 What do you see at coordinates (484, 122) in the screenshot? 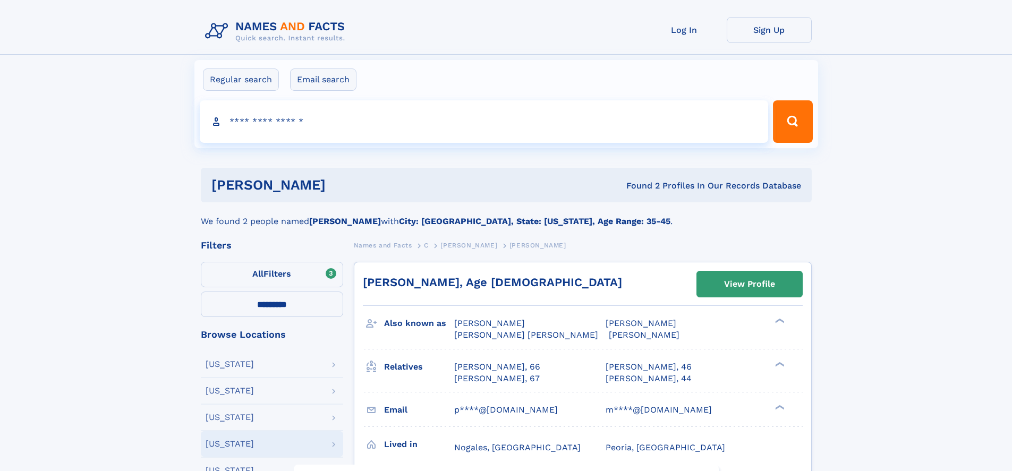
I see `input: search input` at bounding box center [484, 122].